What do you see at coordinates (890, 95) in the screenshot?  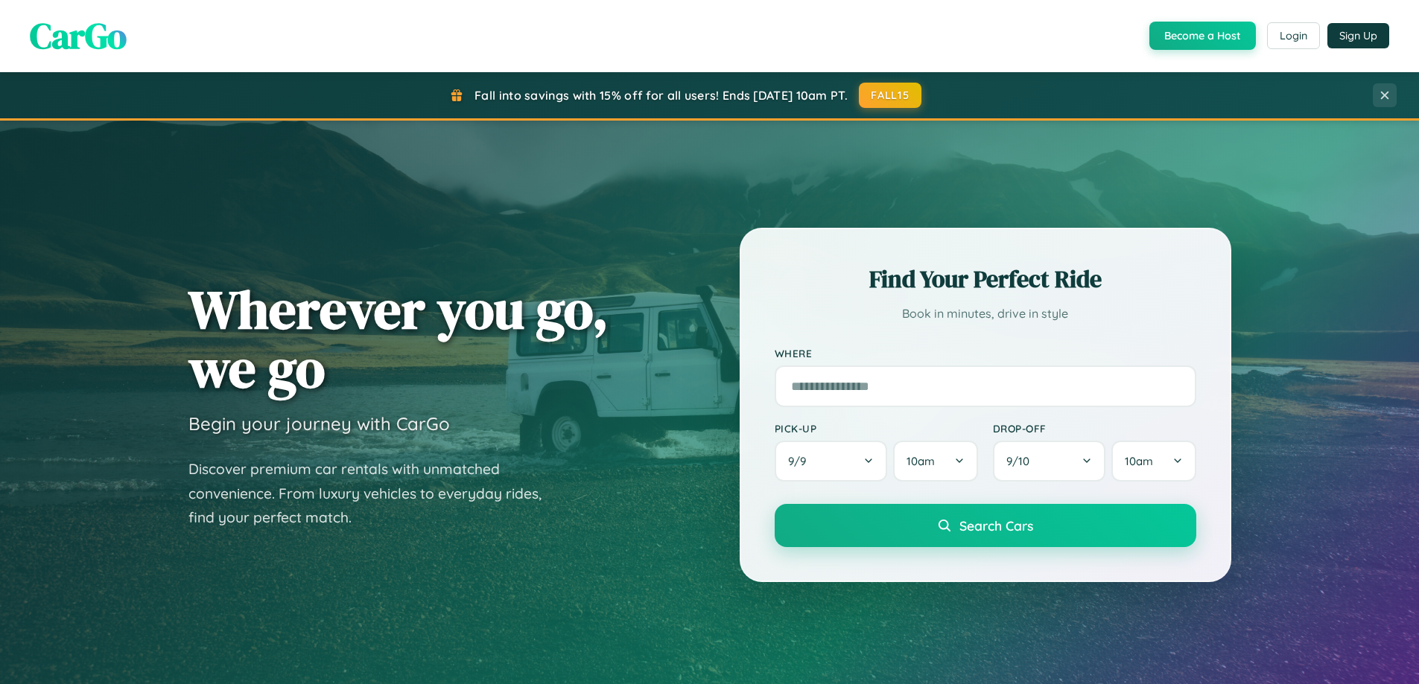 I see `button: FALL15` at bounding box center [890, 95].